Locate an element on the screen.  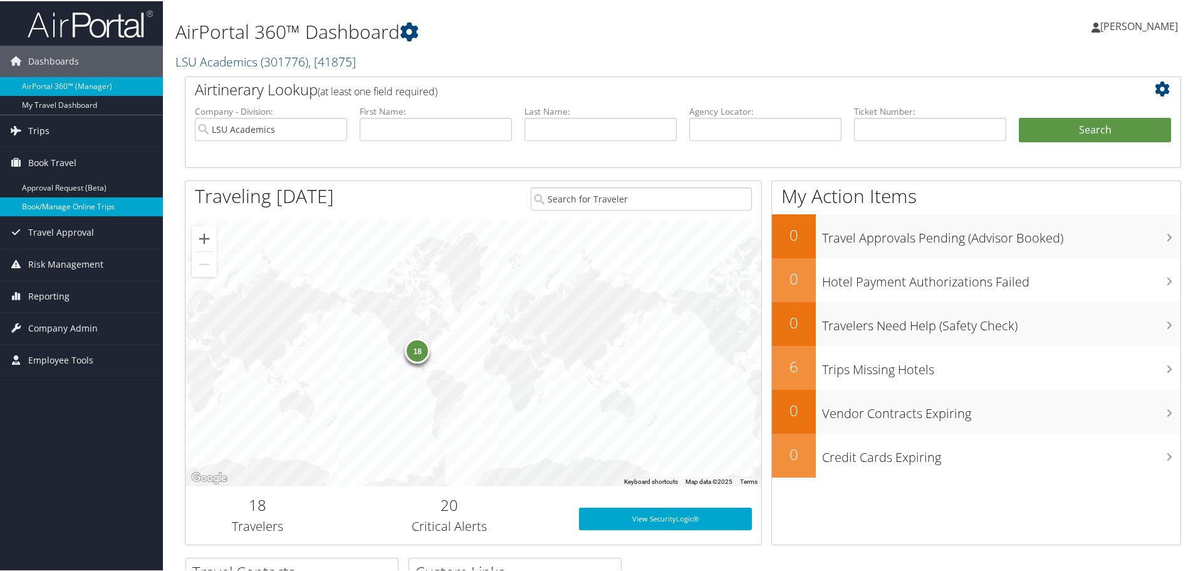
label: Company - Division: is located at coordinates (271, 110).